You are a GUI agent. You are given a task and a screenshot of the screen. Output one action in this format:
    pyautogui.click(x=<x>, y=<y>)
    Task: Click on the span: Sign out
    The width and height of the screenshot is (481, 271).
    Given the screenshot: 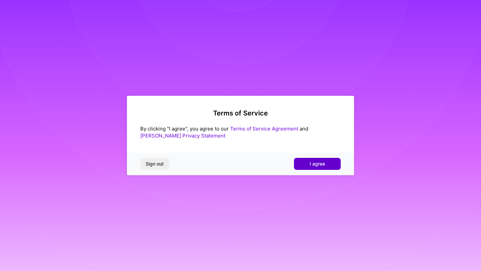 What is the action you would take?
    pyautogui.click(x=155, y=164)
    